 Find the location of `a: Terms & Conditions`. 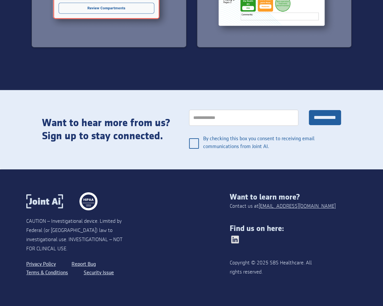

a: Terms & Conditions is located at coordinates (47, 273).